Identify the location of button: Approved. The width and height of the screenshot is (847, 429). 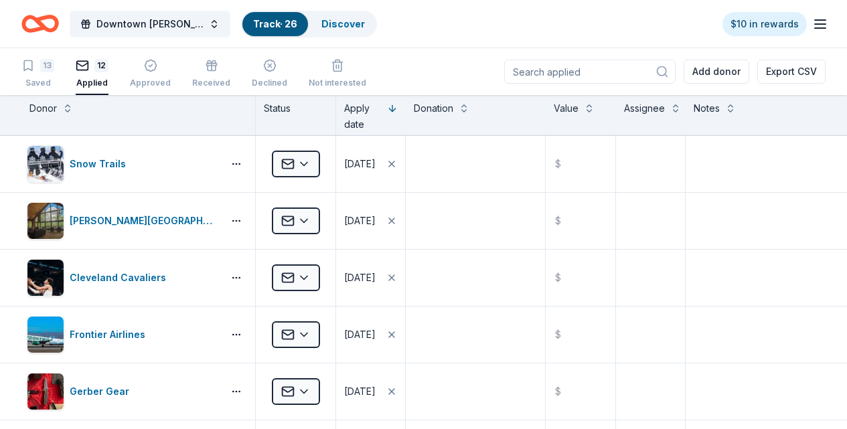
(150, 74).